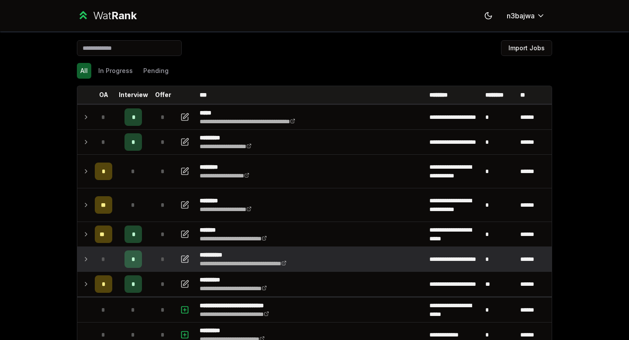 The width and height of the screenshot is (629, 340). Describe the element at coordinates (133, 95) in the screenshot. I see `p: Interview` at that location.